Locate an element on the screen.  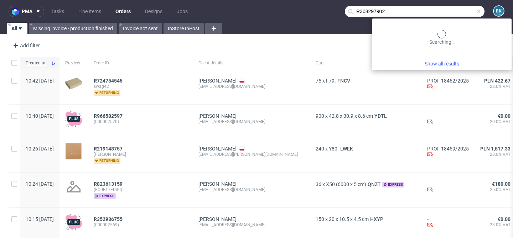
a: Show all results is located at coordinates (442, 64).